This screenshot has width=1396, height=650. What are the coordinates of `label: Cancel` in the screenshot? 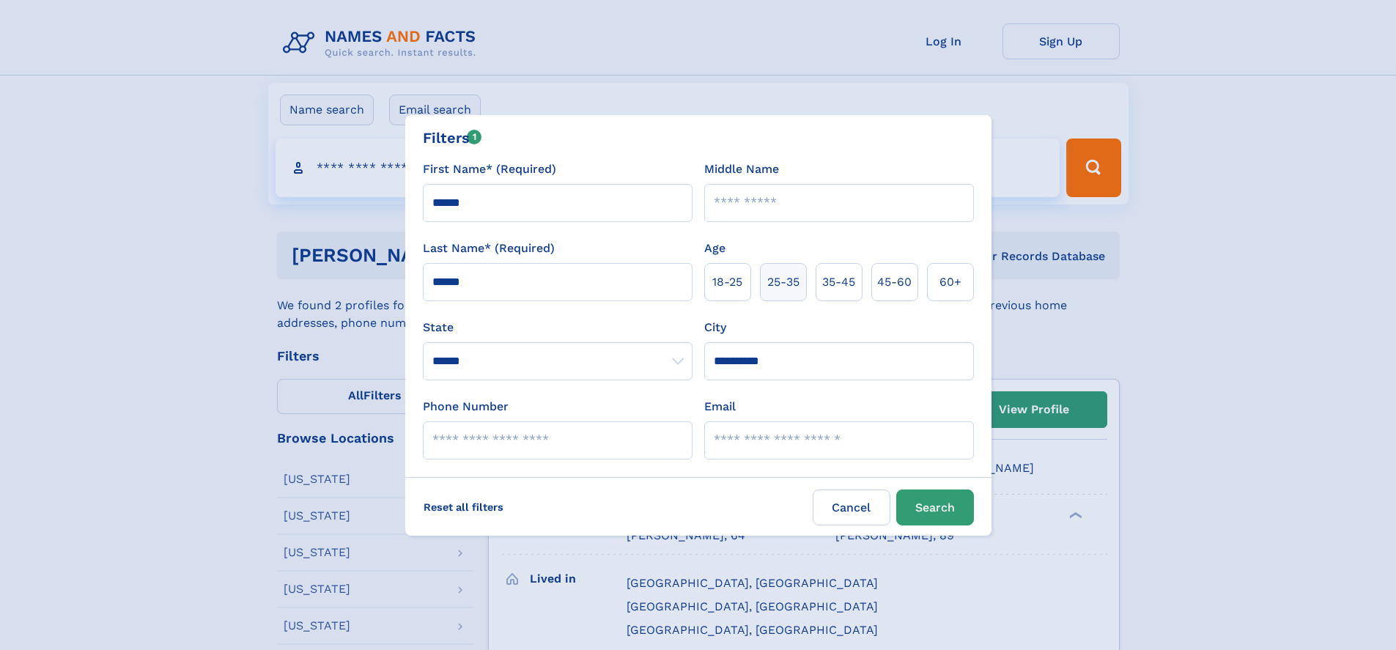 It's located at (851, 507).